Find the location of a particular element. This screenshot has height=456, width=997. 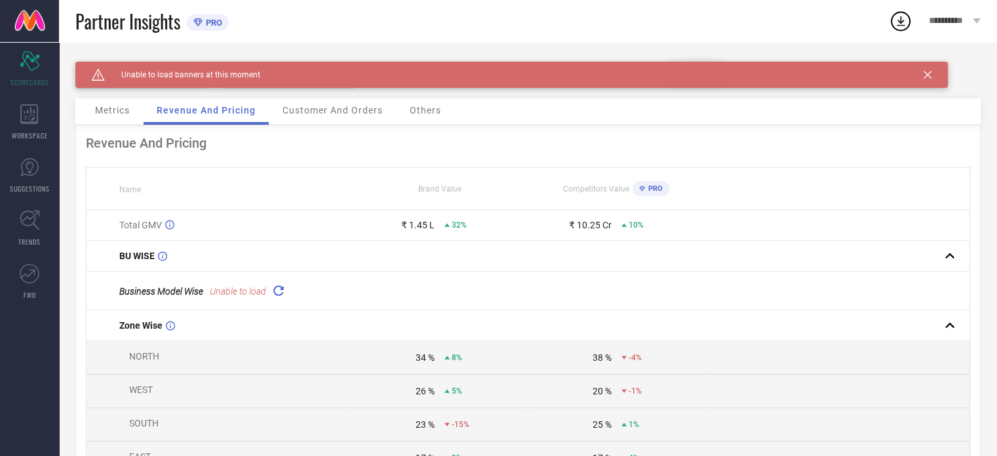

span: Total GMV is located at coordinates (140, 225).